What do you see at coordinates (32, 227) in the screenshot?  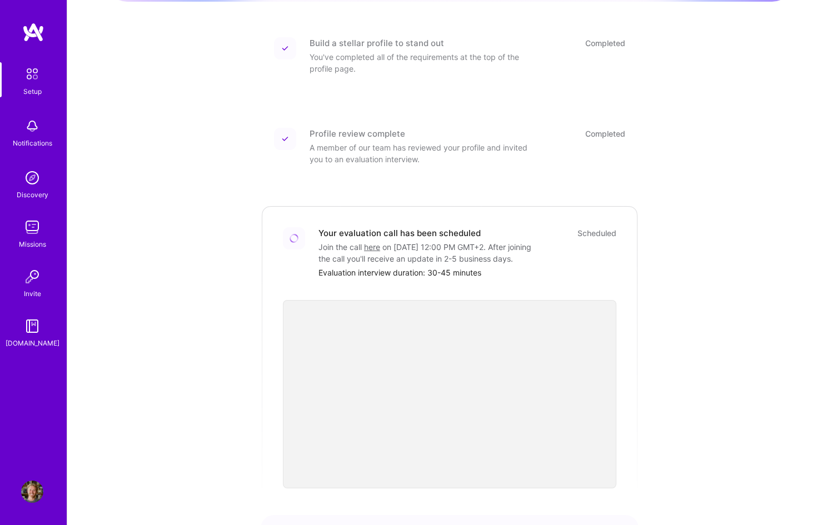 I see `img: teamwork` at bounding box center [32, 227].